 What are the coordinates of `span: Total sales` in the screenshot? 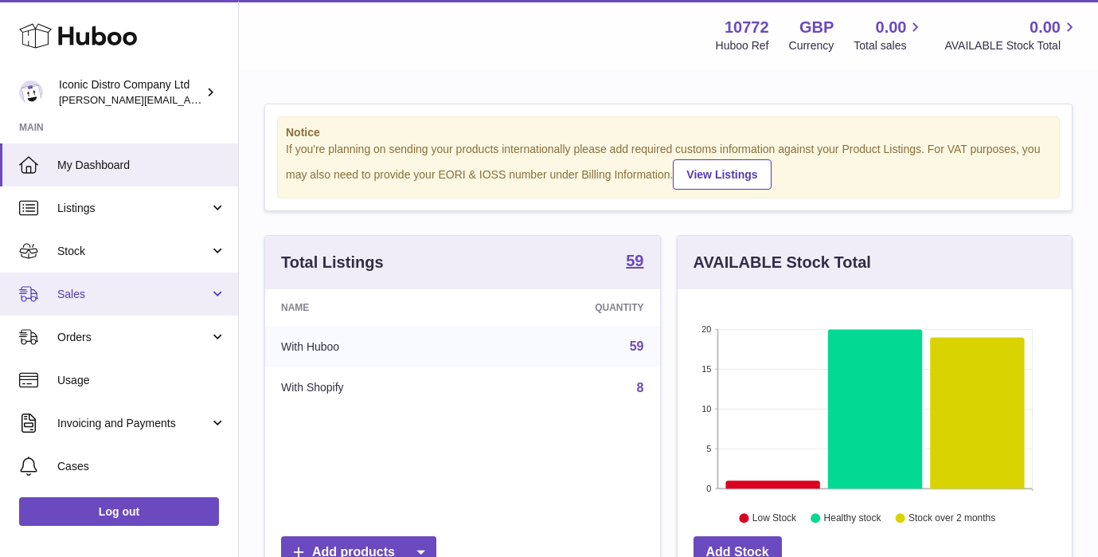 It's located at (889, 45).